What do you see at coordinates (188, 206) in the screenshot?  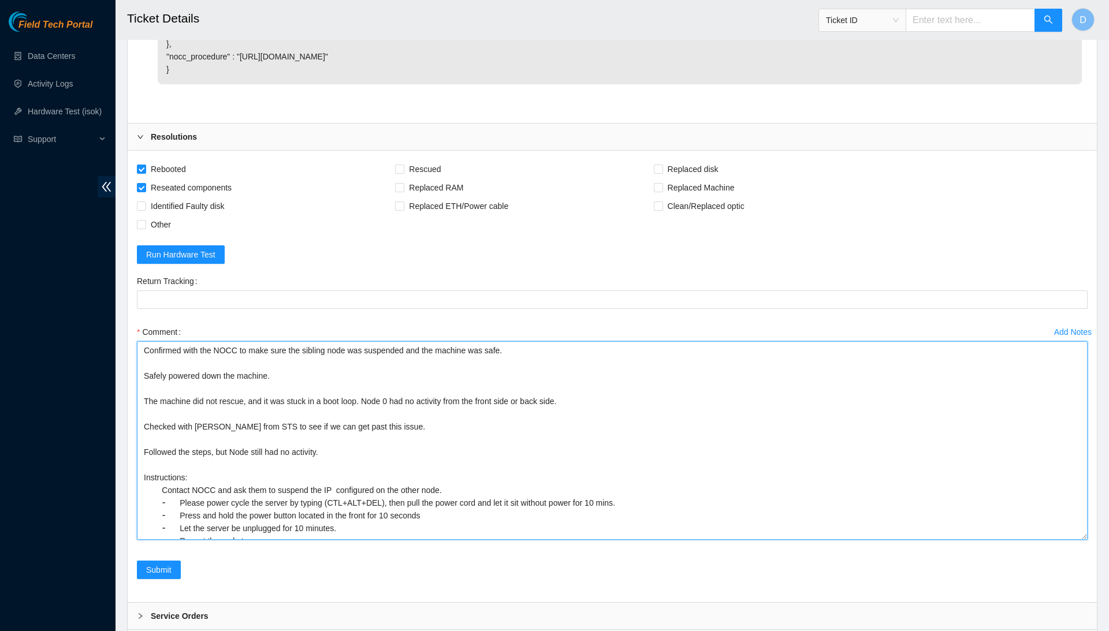 I see `span: Identified Faulty disk` at bounding box center [188, 206].